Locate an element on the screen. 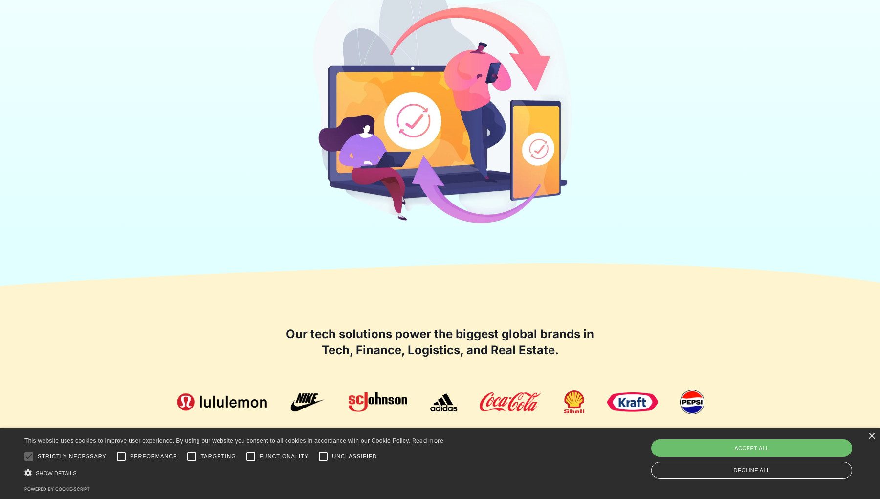 Image resolution: width=880 pixels, height=499 pixels. div: Close is located at coordinates (871, 436).